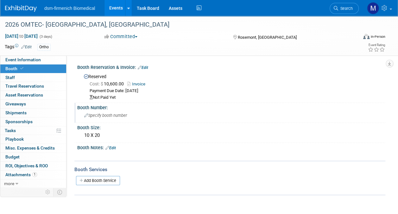  Describe the element at coordinates (44, 47) in the screenshot. I see `div: Ortho` at that location.